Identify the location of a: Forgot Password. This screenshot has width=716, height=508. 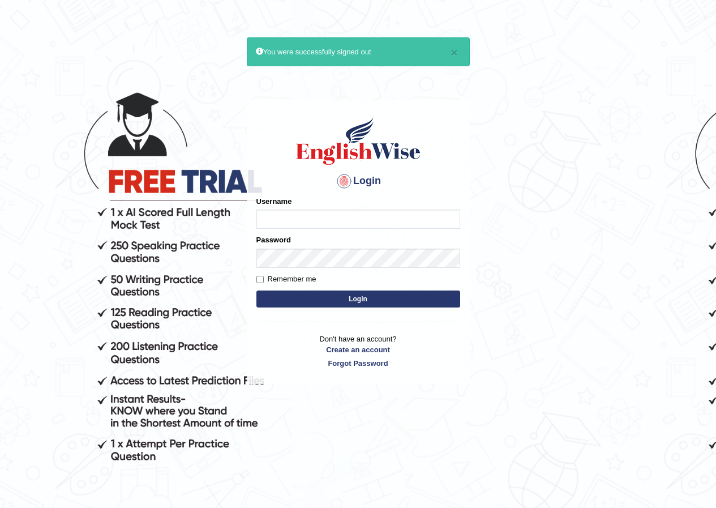
(358, 363).